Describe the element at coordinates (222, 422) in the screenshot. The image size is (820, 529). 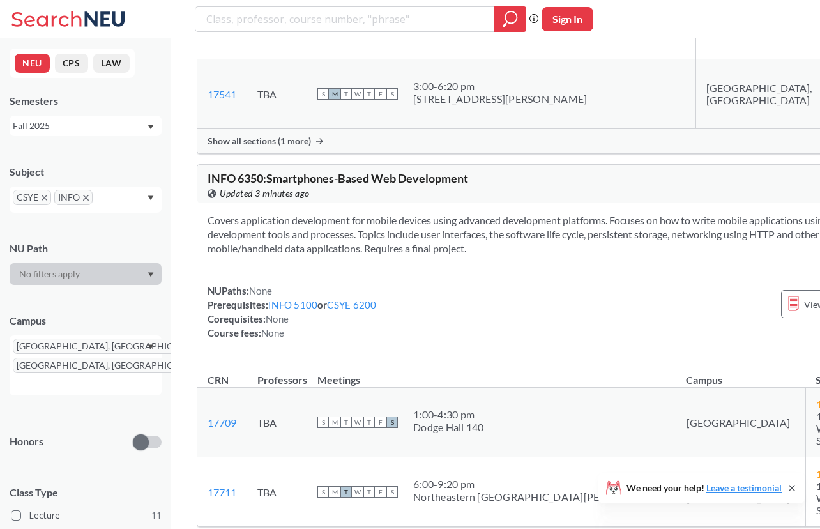
I see `a: 17709` at that location.